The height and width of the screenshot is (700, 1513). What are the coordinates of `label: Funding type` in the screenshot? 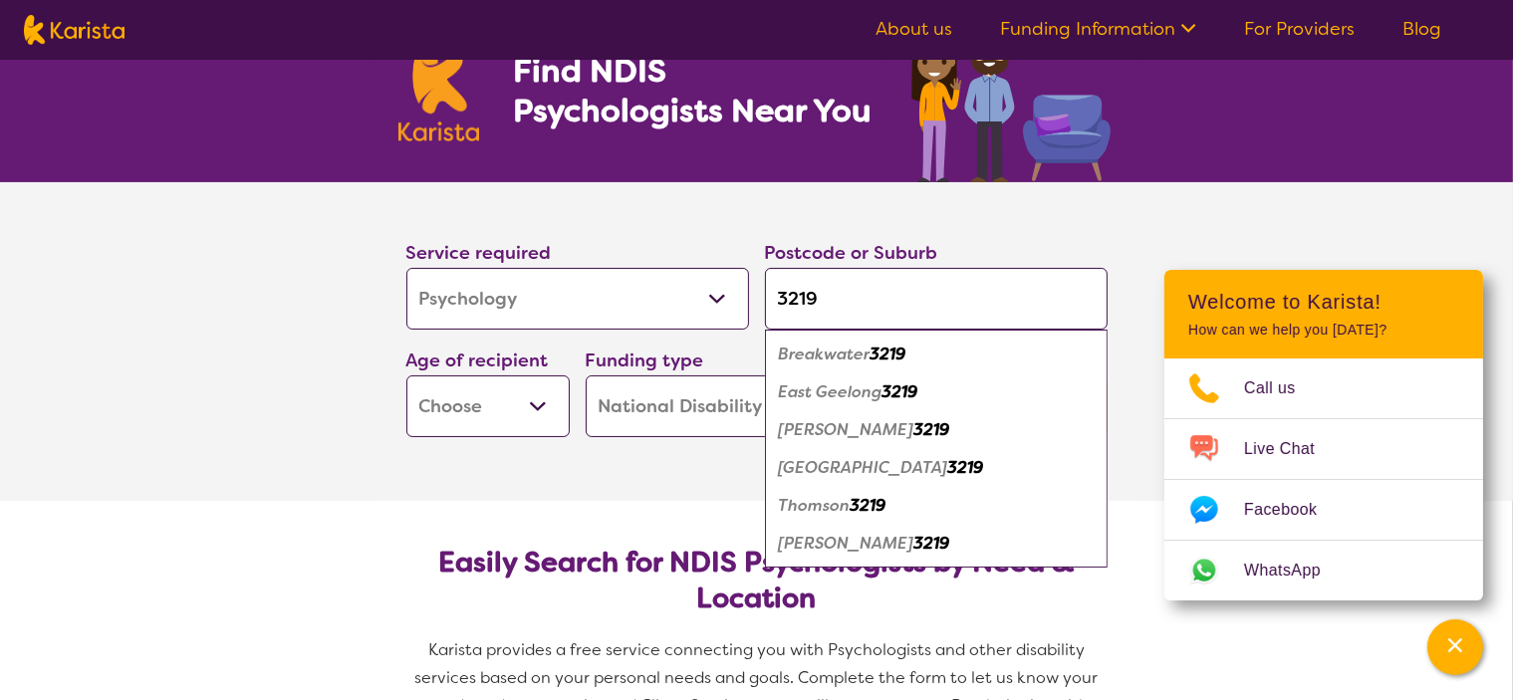 It's located at (645, 361).